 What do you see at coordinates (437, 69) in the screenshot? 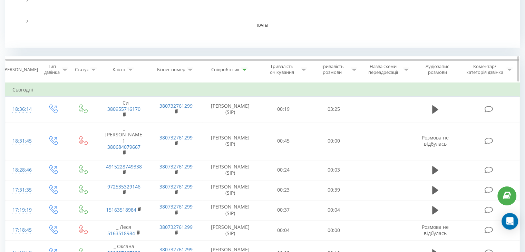
I see `div: Аудіозапис розмови` at bounding box center [437, 69].